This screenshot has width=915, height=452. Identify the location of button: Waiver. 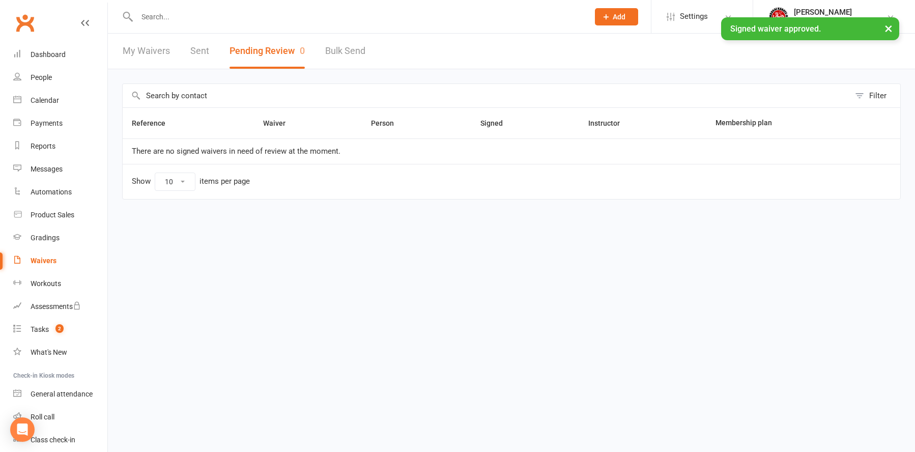
(280, 123).